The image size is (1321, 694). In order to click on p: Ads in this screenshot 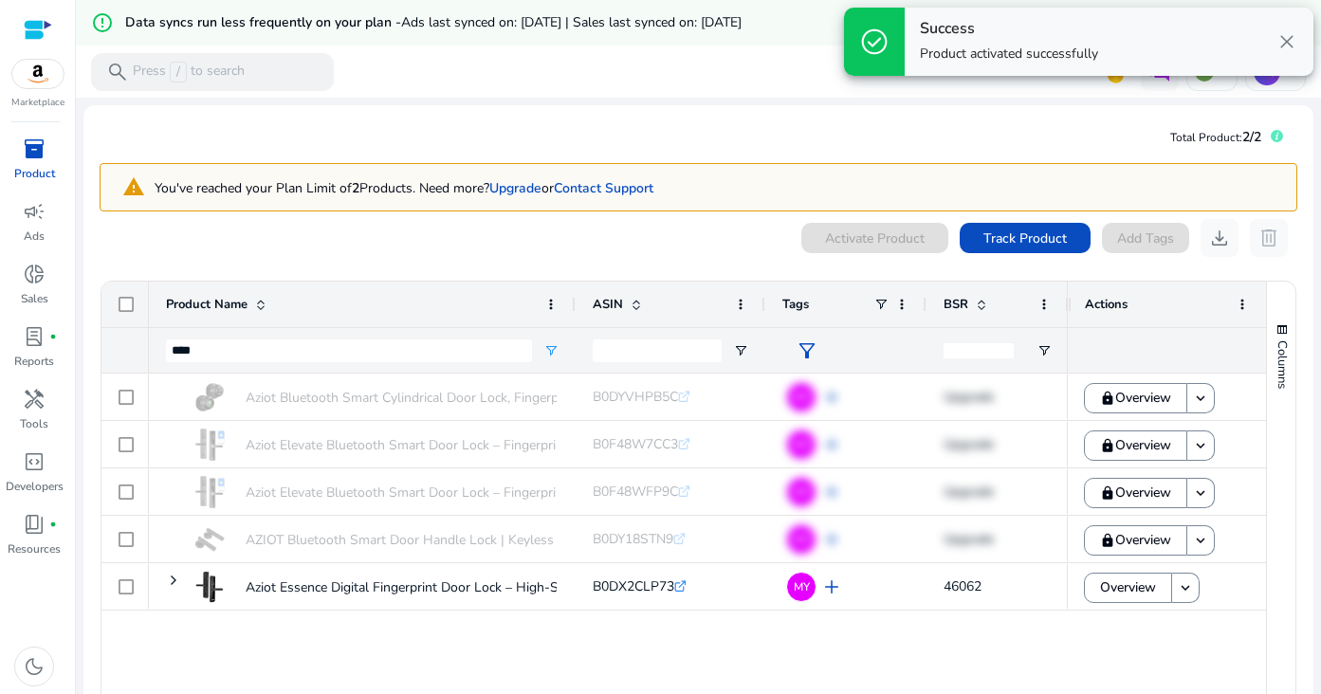, I will do `click(34, 236)`.